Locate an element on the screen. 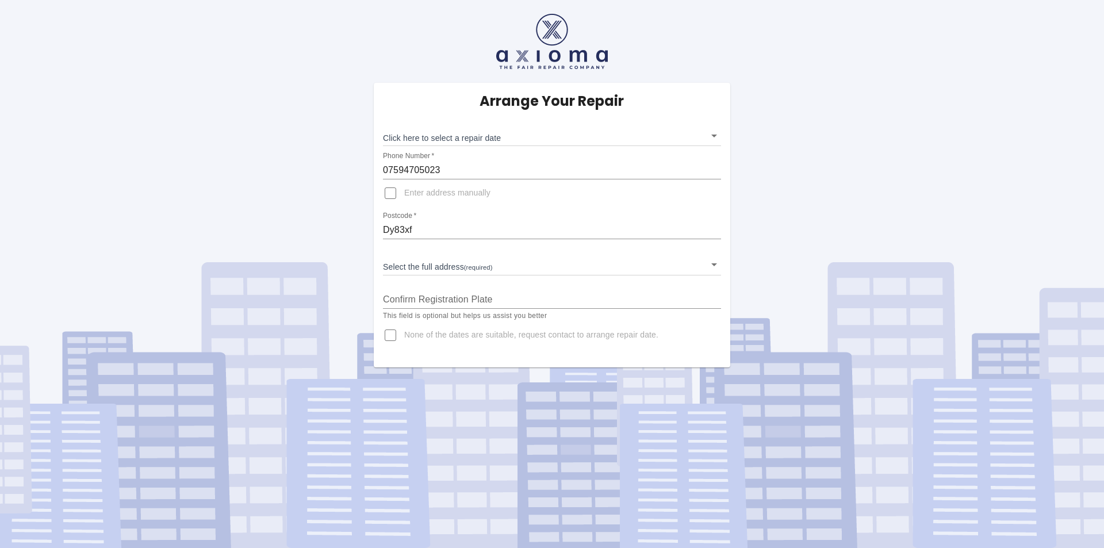 This screenshot has height=548, width=1104. h5: Arrange Your Repair is located at coordinates (551, 101).